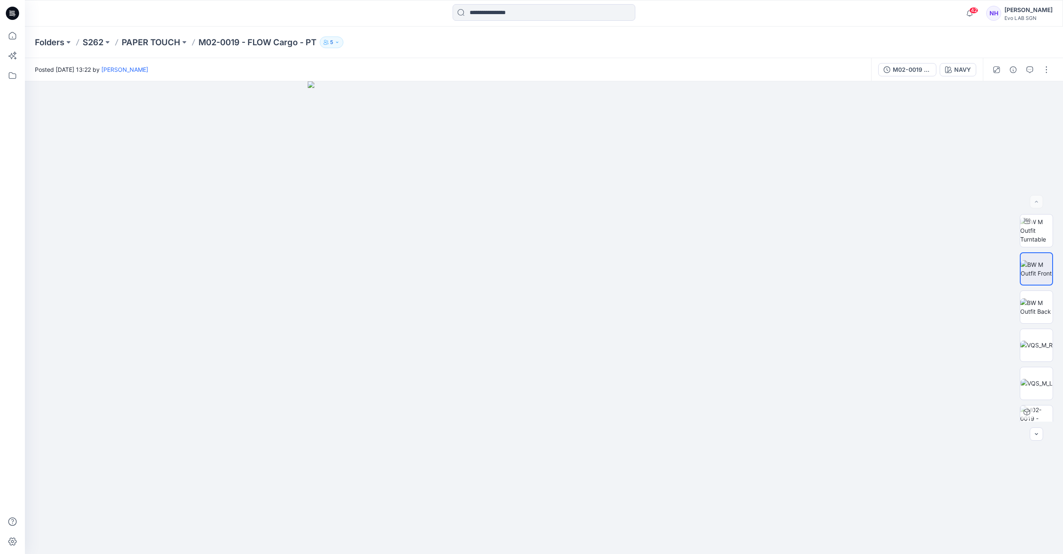 The width and height of the screenshot is (1063, 554). Describe the element at coordinates (912, 70) in the screenshot. I see `div: M02-0019 - FLOW Cargo - PAPER TOUCH` at that location.